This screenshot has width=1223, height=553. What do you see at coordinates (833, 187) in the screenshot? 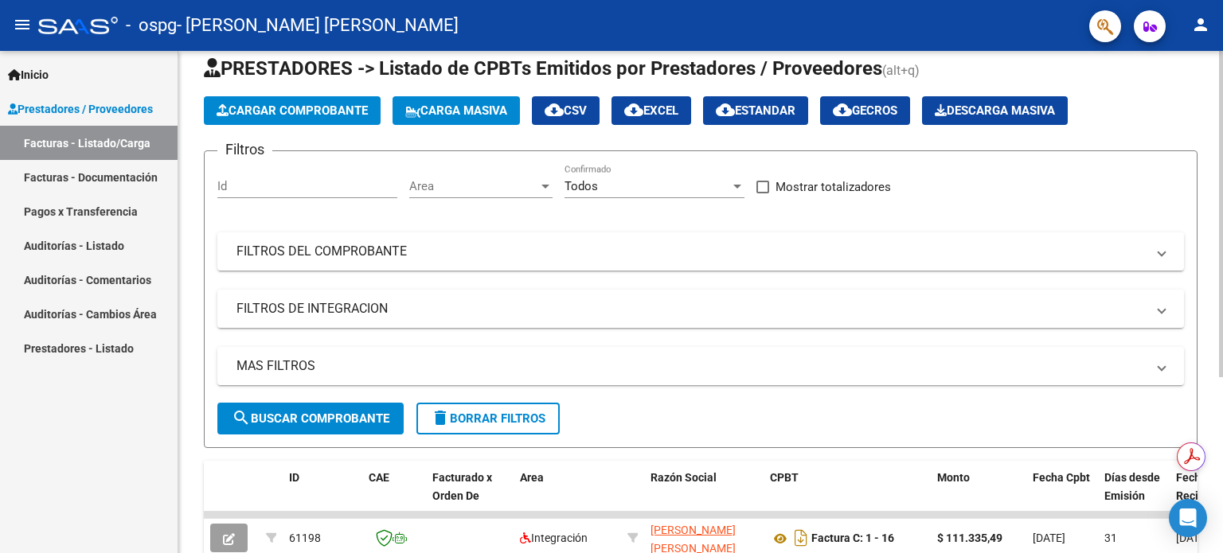
I see `span: Mostrar totalizadores` at bounding box center [833, 187].